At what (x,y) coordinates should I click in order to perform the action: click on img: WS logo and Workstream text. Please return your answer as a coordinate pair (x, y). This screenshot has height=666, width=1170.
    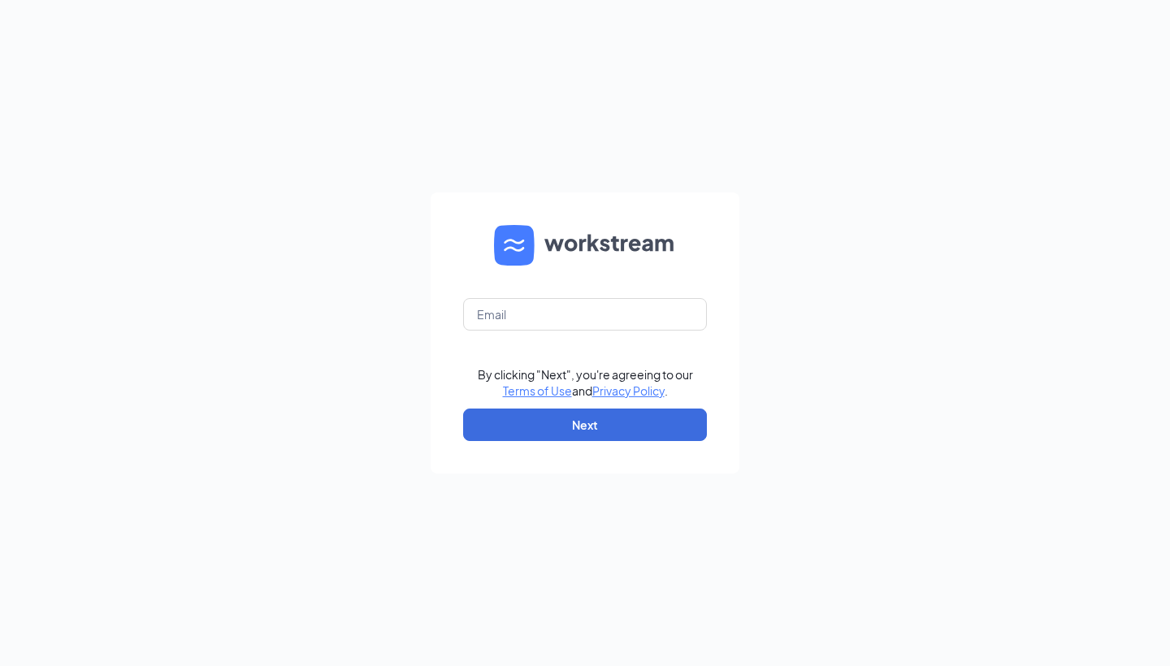
    Looking at the image, I should click on (585, 245).